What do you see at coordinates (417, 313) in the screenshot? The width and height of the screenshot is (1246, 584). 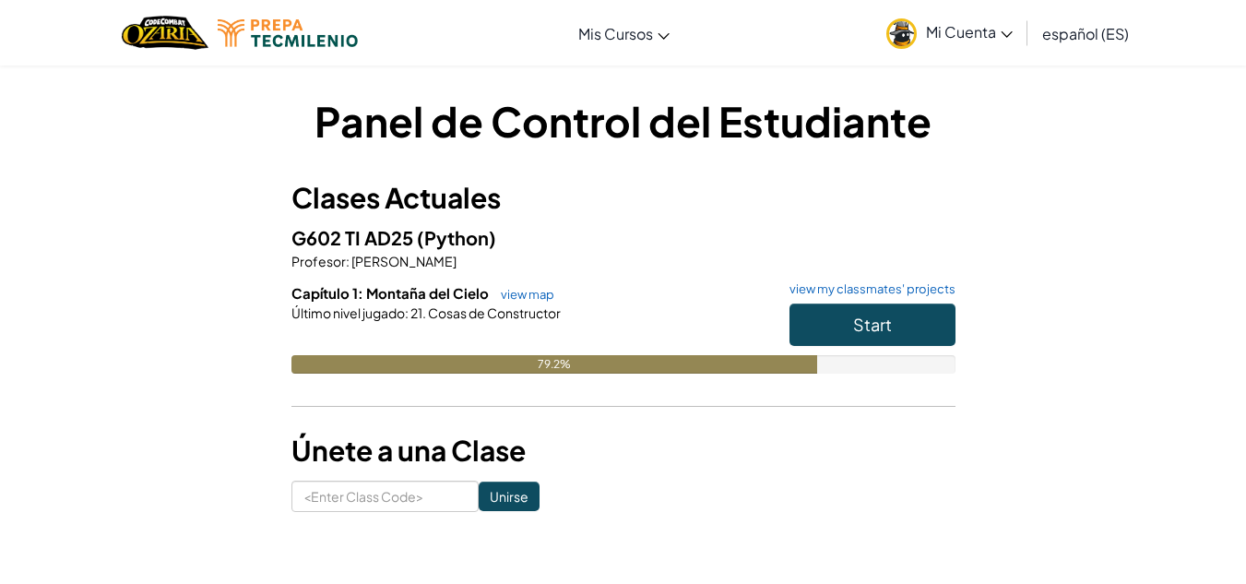 I see `span: 21.` at bounding box center [417, 313].